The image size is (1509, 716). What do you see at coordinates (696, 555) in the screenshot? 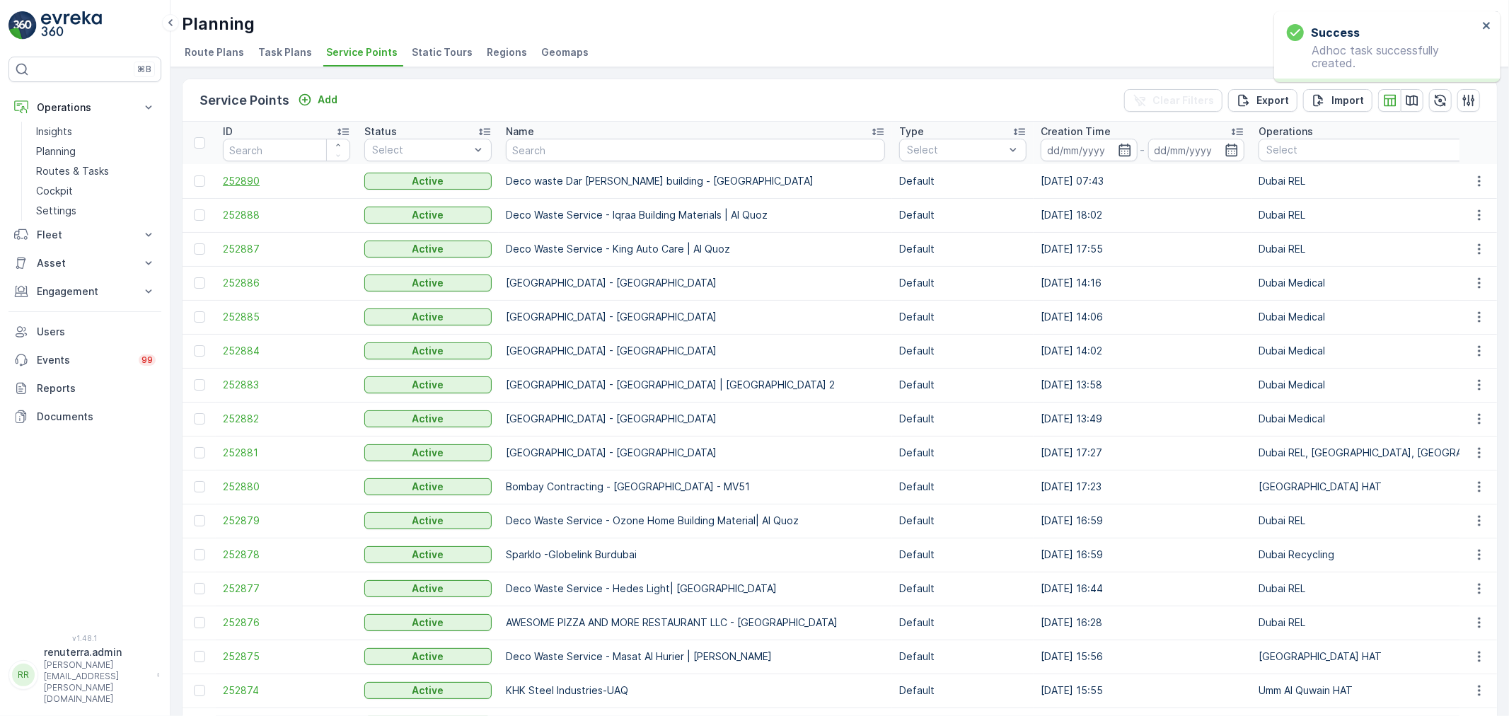
I see `td: Sparklo -Globelink Burdubai` at bounding box center [696, 555].